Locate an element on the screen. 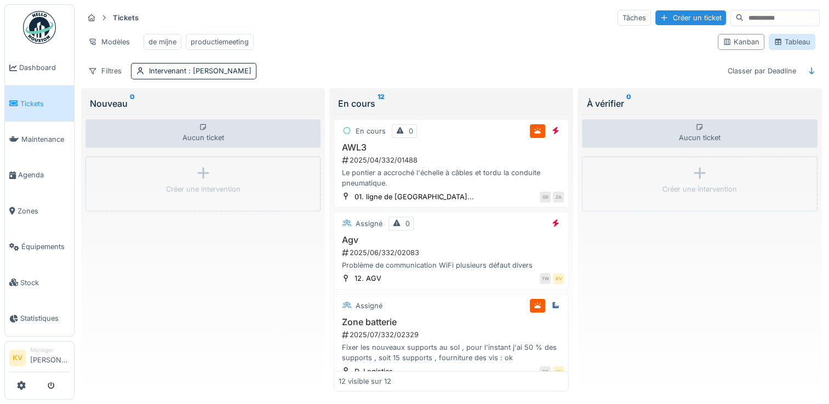 The image size is (829, 404). li: KV is located at coordinates (18, 358).